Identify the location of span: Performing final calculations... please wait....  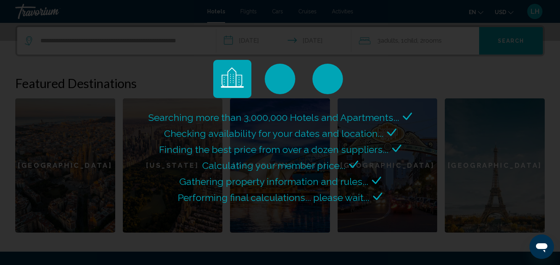
(273, 197).